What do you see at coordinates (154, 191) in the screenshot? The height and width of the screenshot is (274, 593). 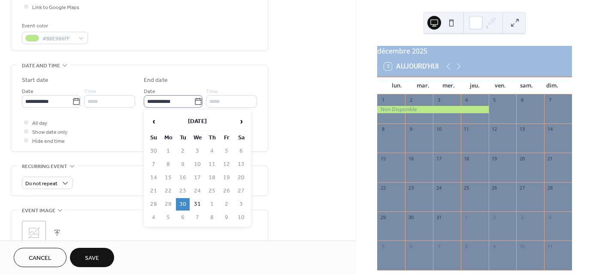 I see `td: 21` at bounding box center [154, 191].